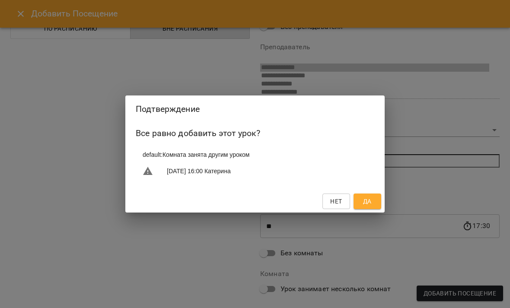 The height and width of the screenshot is (308, 510). I want to click on button: Да, so click(367, 201).